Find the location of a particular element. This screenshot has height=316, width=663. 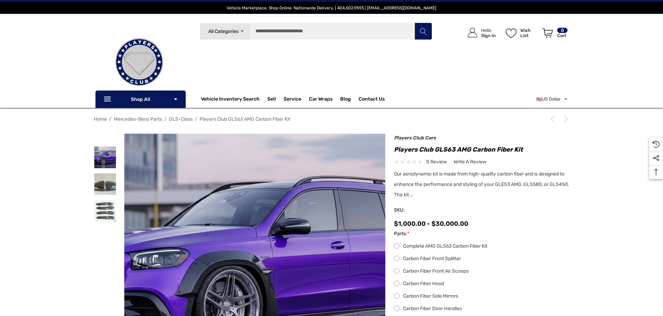

svg: Recently Viewed is located at coordinates (656, 144).